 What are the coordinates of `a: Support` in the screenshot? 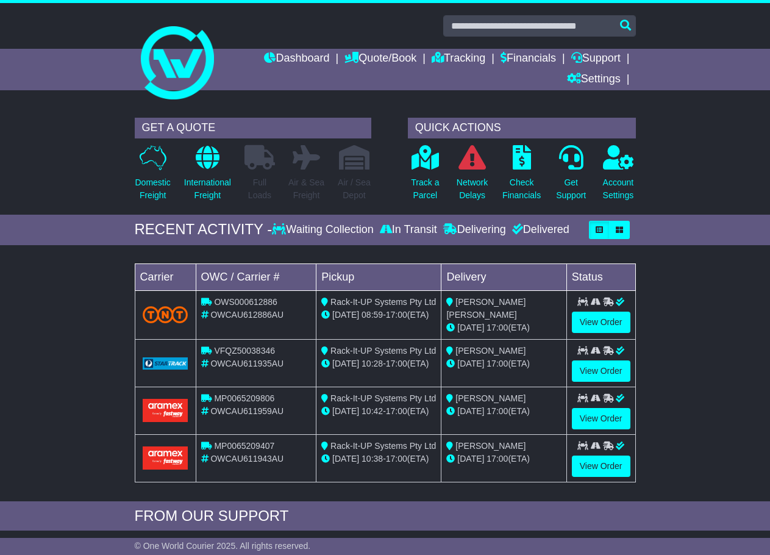 It's located at (596, 59).